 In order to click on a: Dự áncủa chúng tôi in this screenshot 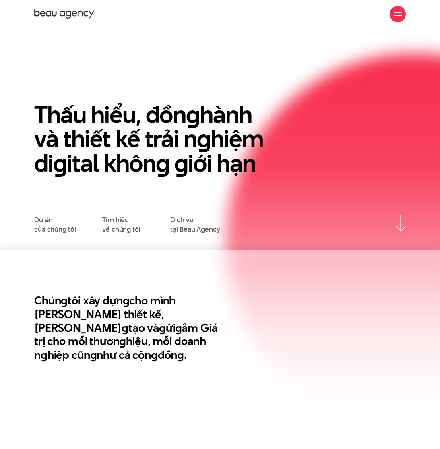, I will do `click(55, 224)`.